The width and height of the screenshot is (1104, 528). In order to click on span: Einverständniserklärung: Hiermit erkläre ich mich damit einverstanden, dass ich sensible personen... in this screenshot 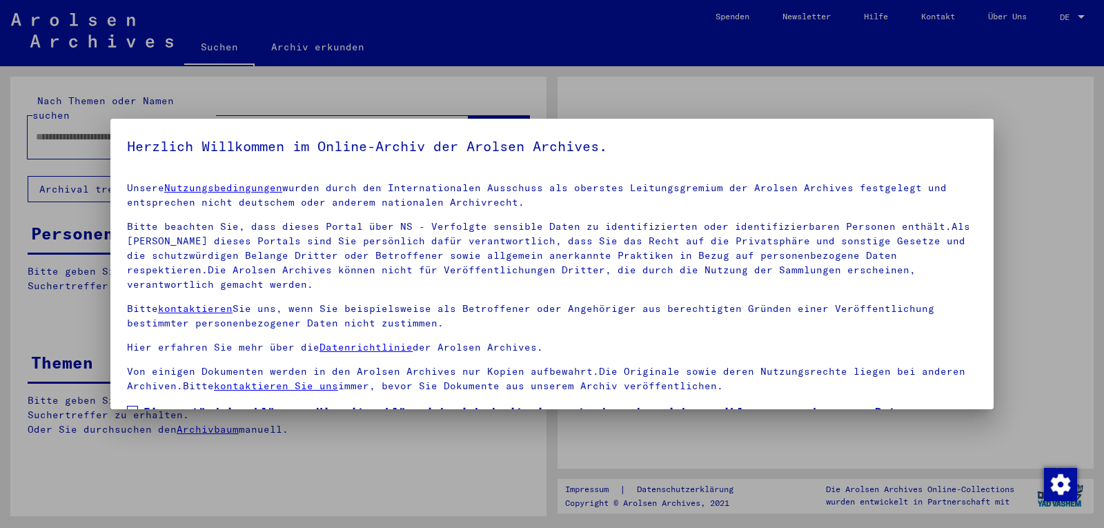, I will do `click(560, 436)`.